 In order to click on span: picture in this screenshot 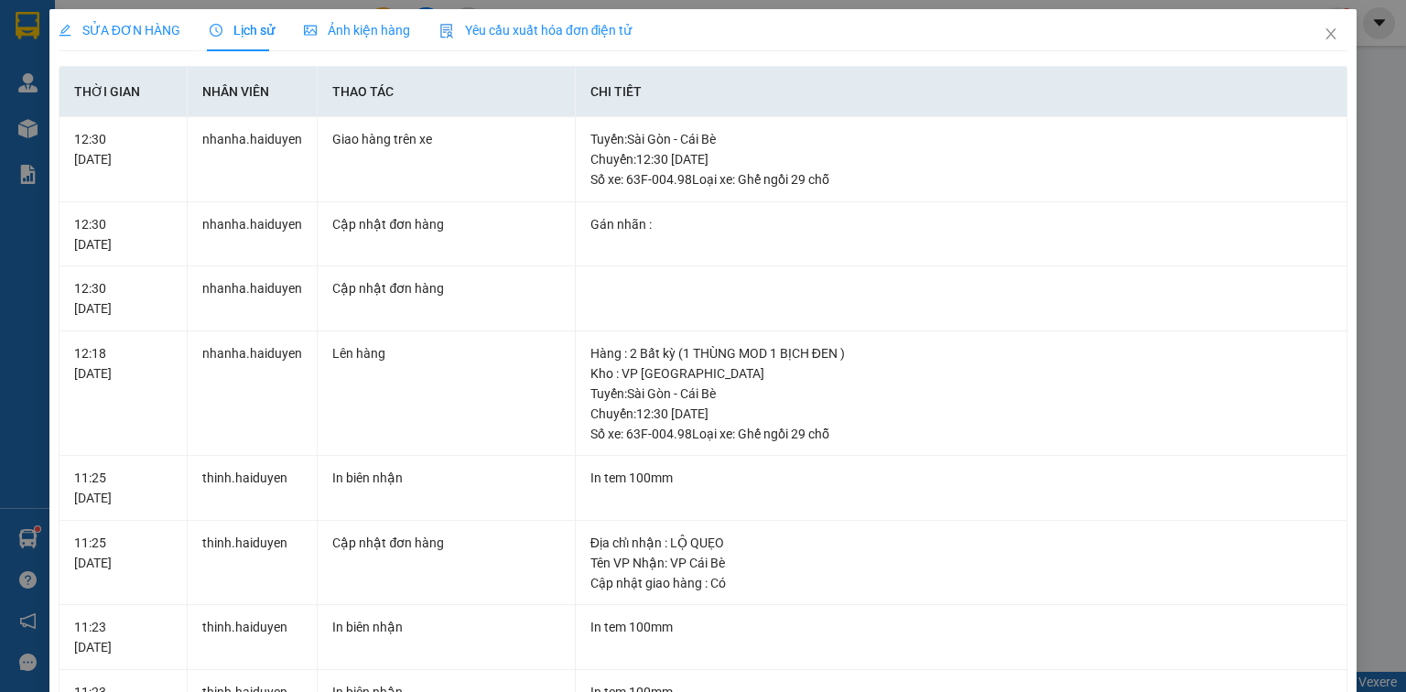, I will do `click(310, 30)`.